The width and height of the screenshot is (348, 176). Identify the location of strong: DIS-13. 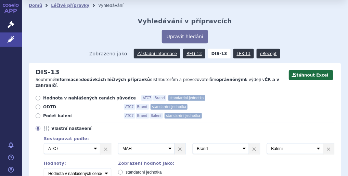
(219, 54).